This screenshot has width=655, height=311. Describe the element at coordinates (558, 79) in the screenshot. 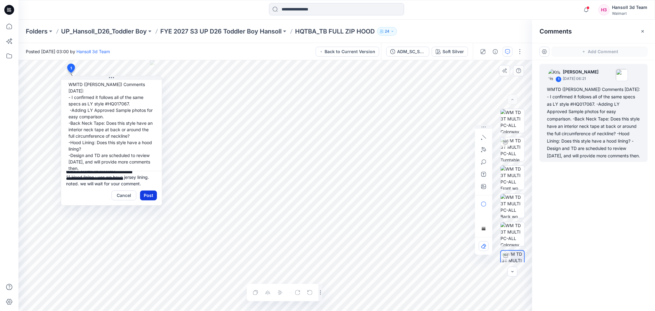

I see `div: 1` at that location.